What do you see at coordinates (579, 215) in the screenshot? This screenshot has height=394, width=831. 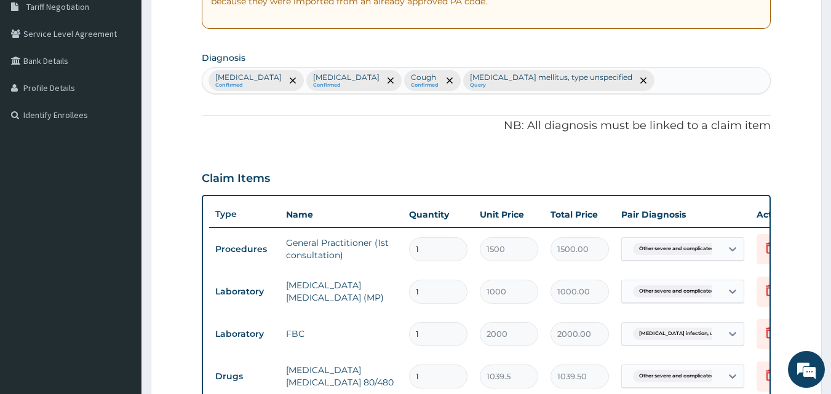 I see `th: Total Price` at bounding box center [579, 215].